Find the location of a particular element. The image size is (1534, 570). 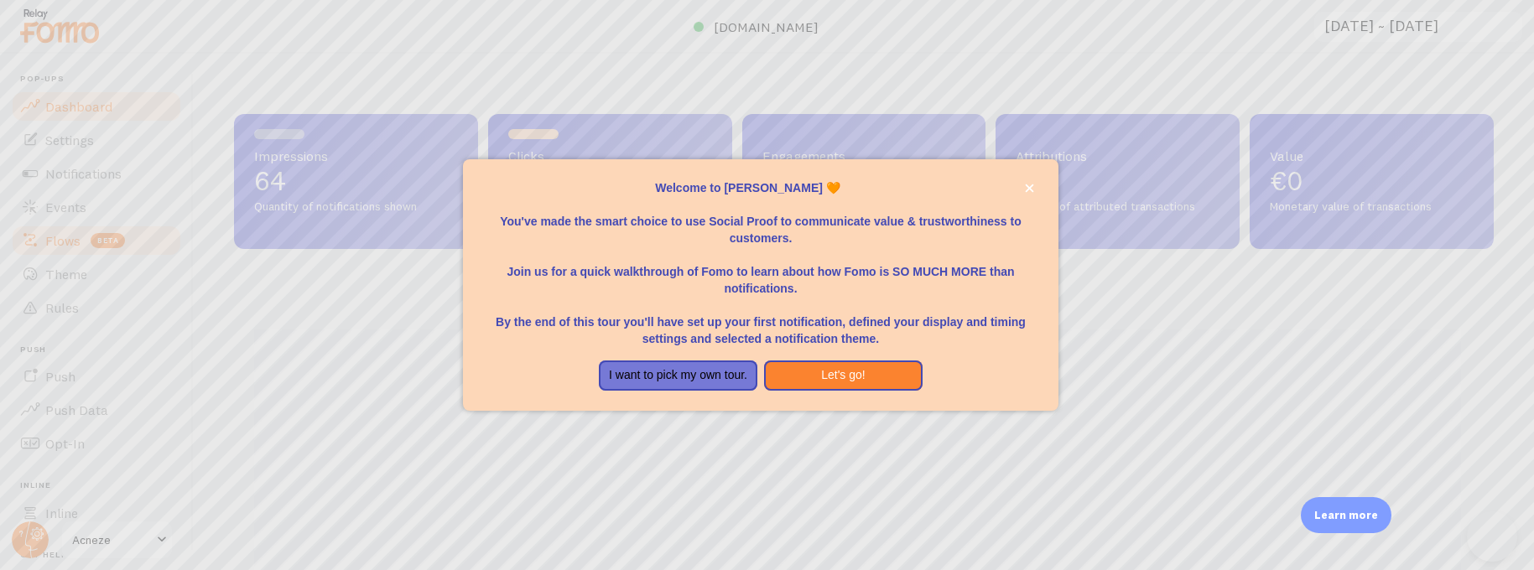

p: Join us for a quick walkthrough of Fomo to learn about how Fomo is SO MUCH MORE than notifications. is located at coordinates (761, 272).